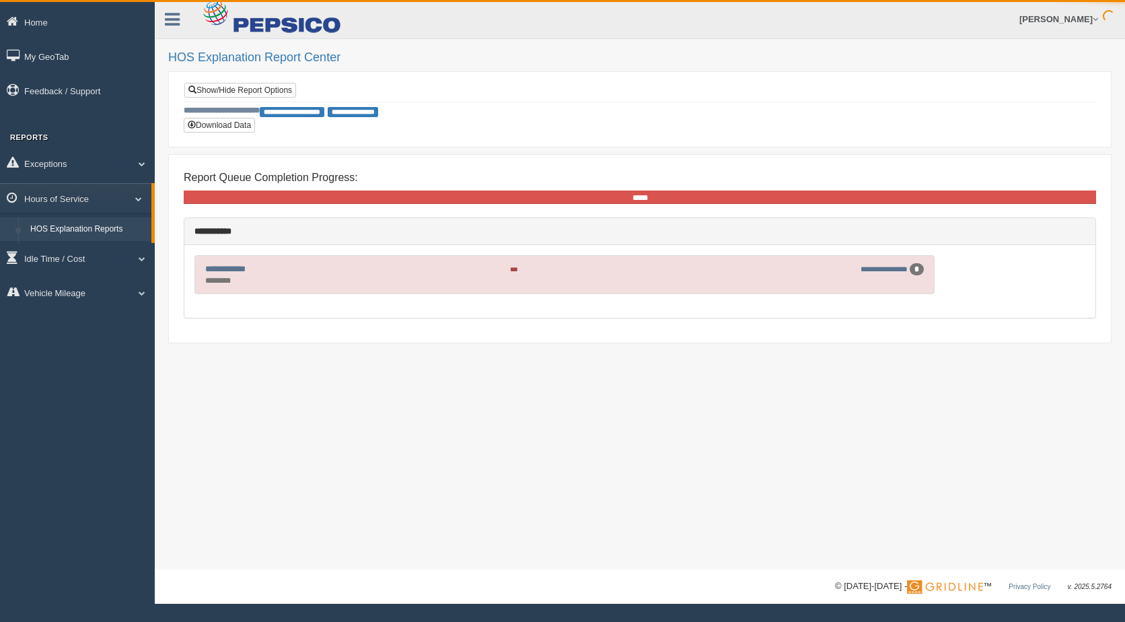 The height and width of the screenshot is (622, 1125). Describe the element at coordinates (240, 90) in the screenshot. I see `a: Show/Hide Report Options` at that location.